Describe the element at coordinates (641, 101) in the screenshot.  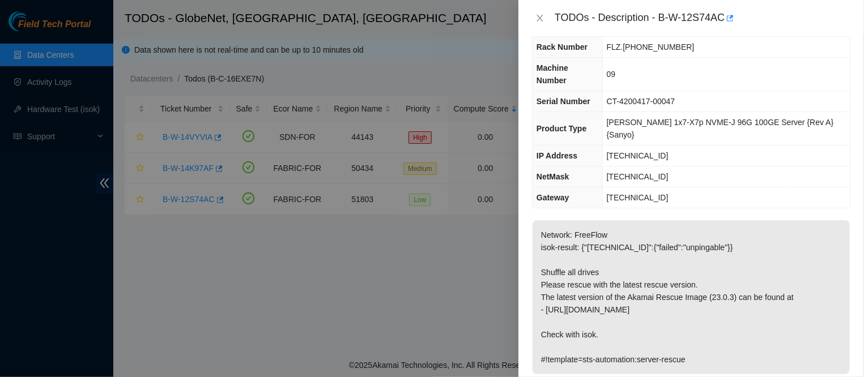
I see `span: CT-4200417-00047` at that location.